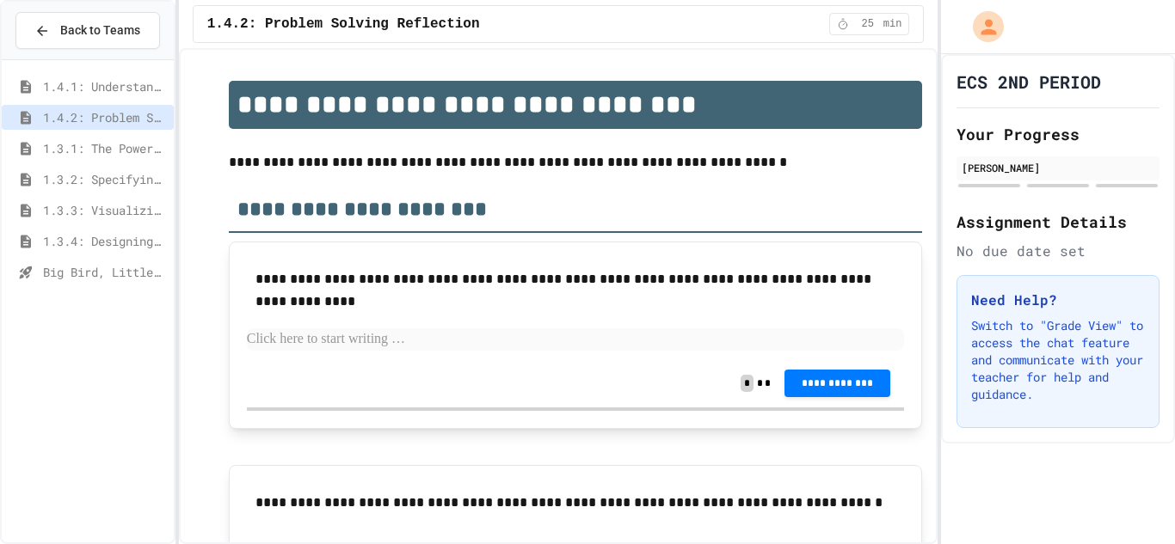 The width and height of the screenshot is (1175, 544). What do you see at coordinates (105, 179) in the screenshot?
I see `span: 1.3.2: Specifying Ideas with Pseudocode` at bounding box center [105, 179].